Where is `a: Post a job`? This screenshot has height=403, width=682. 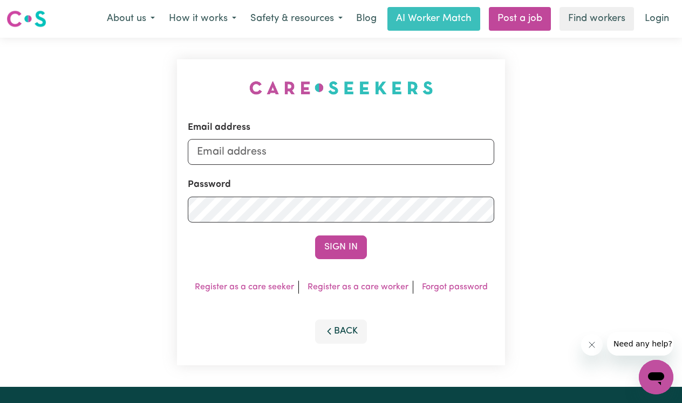 a: Post a job is located at coordinates (519, 19).